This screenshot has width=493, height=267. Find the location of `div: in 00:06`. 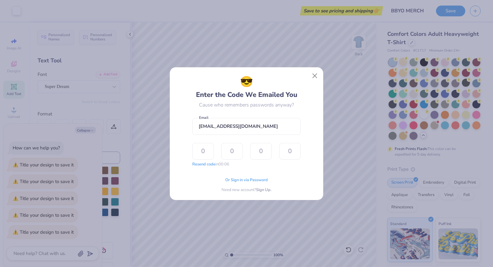

div: in 00:06 is located at coordinates (211, 164).